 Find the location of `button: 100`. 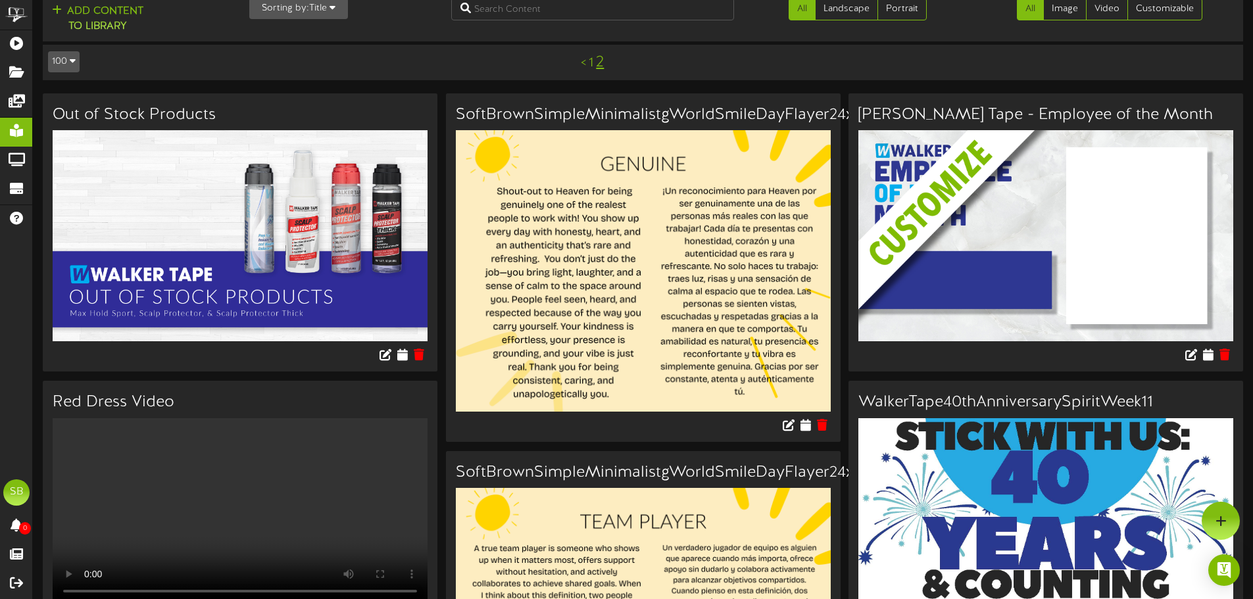

button: 100 is located at coordinates (64, 62).